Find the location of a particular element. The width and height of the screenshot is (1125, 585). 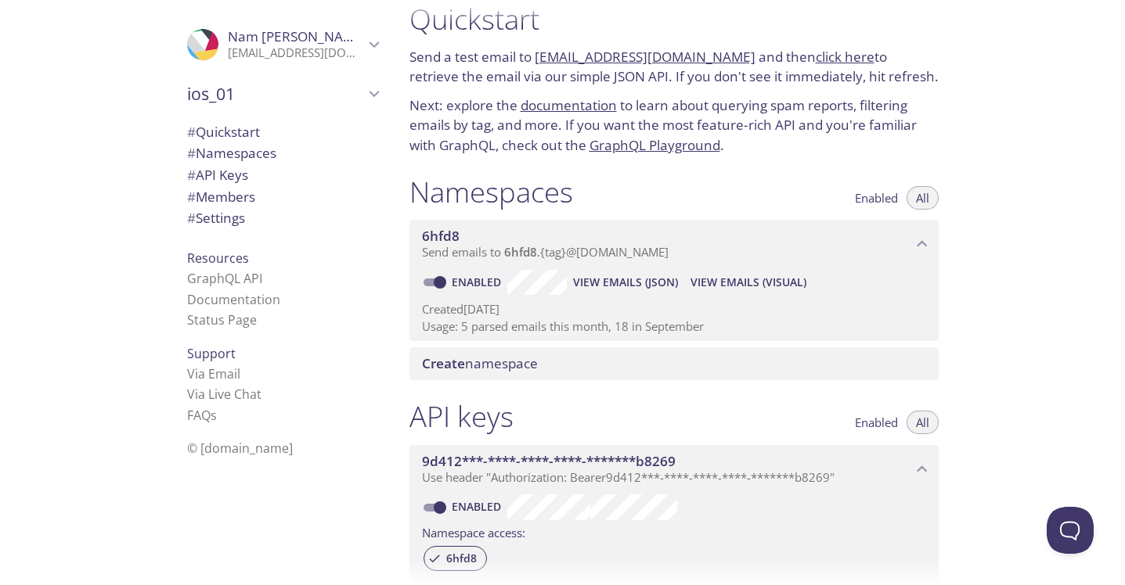

p: Usage: 5 parsed emails this month, 18 in September is located at coordinates (674, 326).